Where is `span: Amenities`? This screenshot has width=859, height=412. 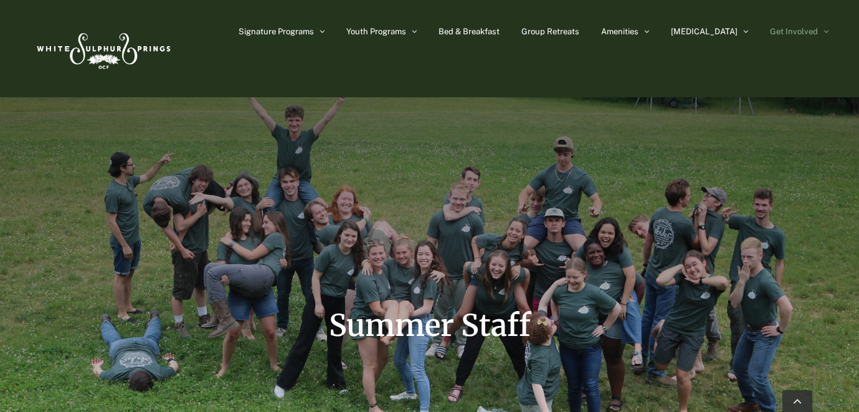
span: Amenities is located at coordinates (620, 31).